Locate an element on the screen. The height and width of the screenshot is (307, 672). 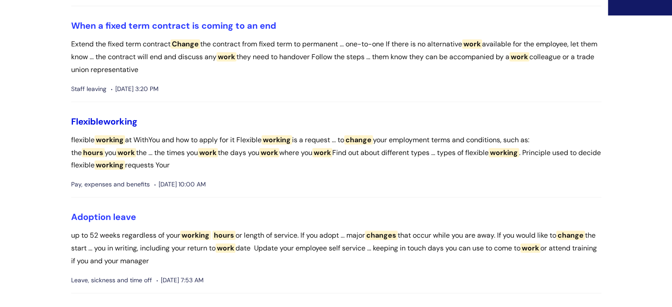
a: Flexibleworking is located at coordinates (104, 122).